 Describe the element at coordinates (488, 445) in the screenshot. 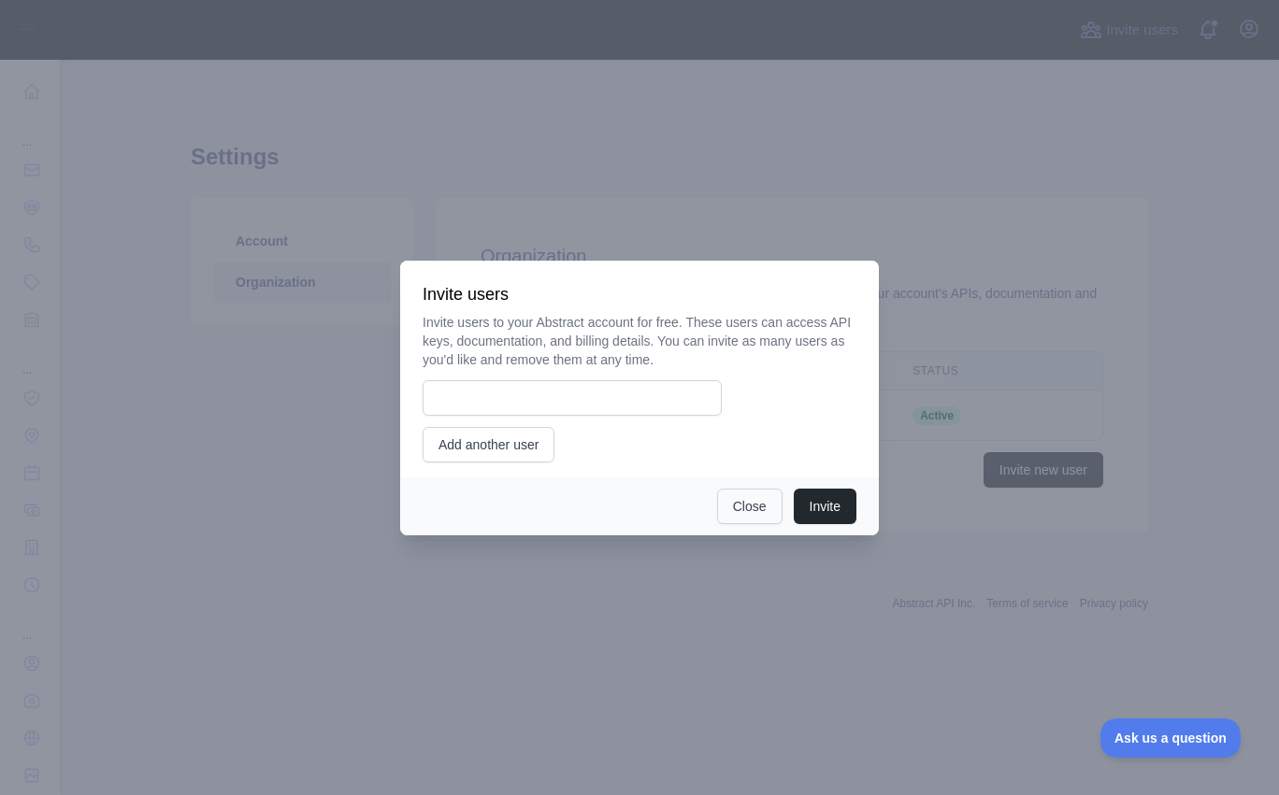

I see `button: Add another user` at that location.